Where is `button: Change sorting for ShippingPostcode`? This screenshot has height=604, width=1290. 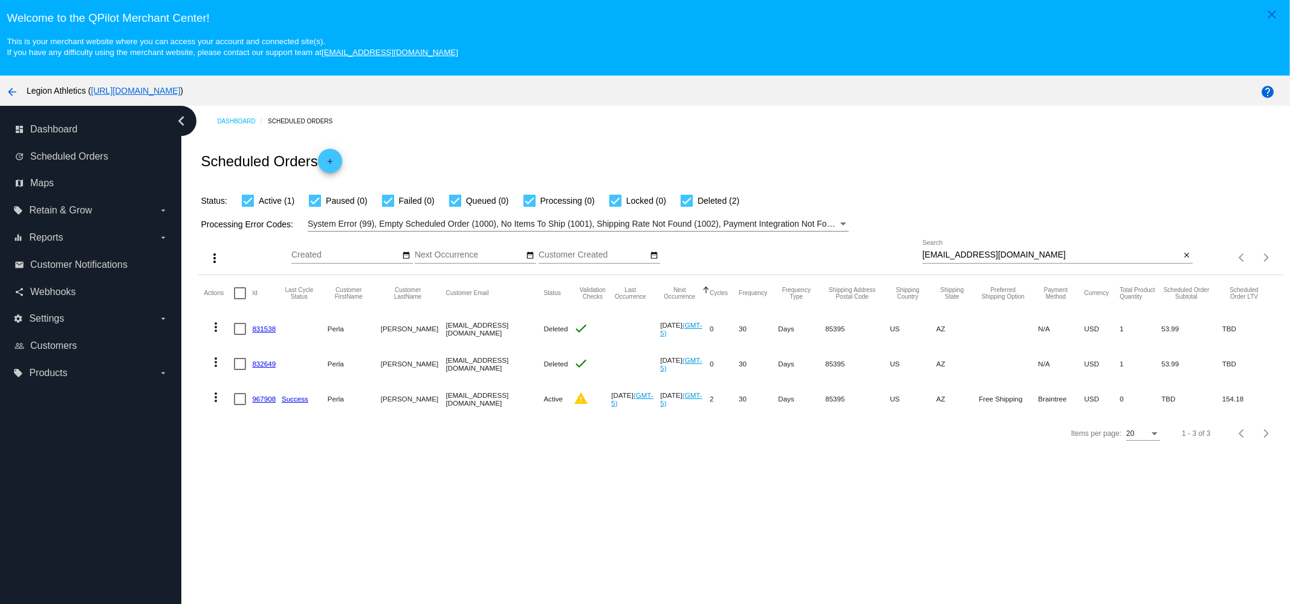 button: Change sorting for ShippingPostcode is located at coordinates (852, 293).